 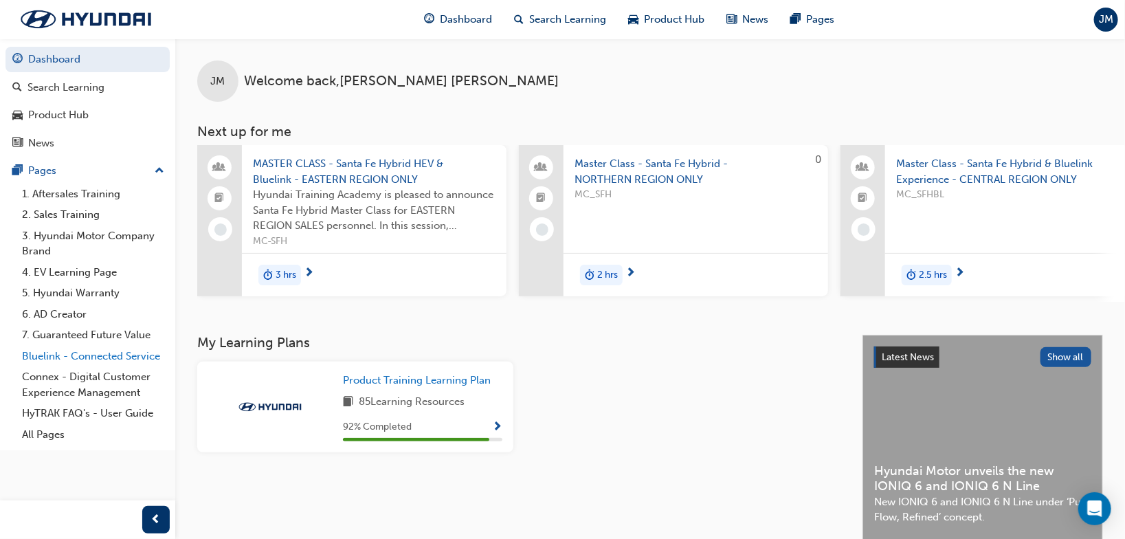 What do you see at coordinates (696, 171) in the screenshot?
I see `span: Master Class - Santa Fe Hybrid - NORTHERN REGION ONLY` at bounding box center [696, 171].